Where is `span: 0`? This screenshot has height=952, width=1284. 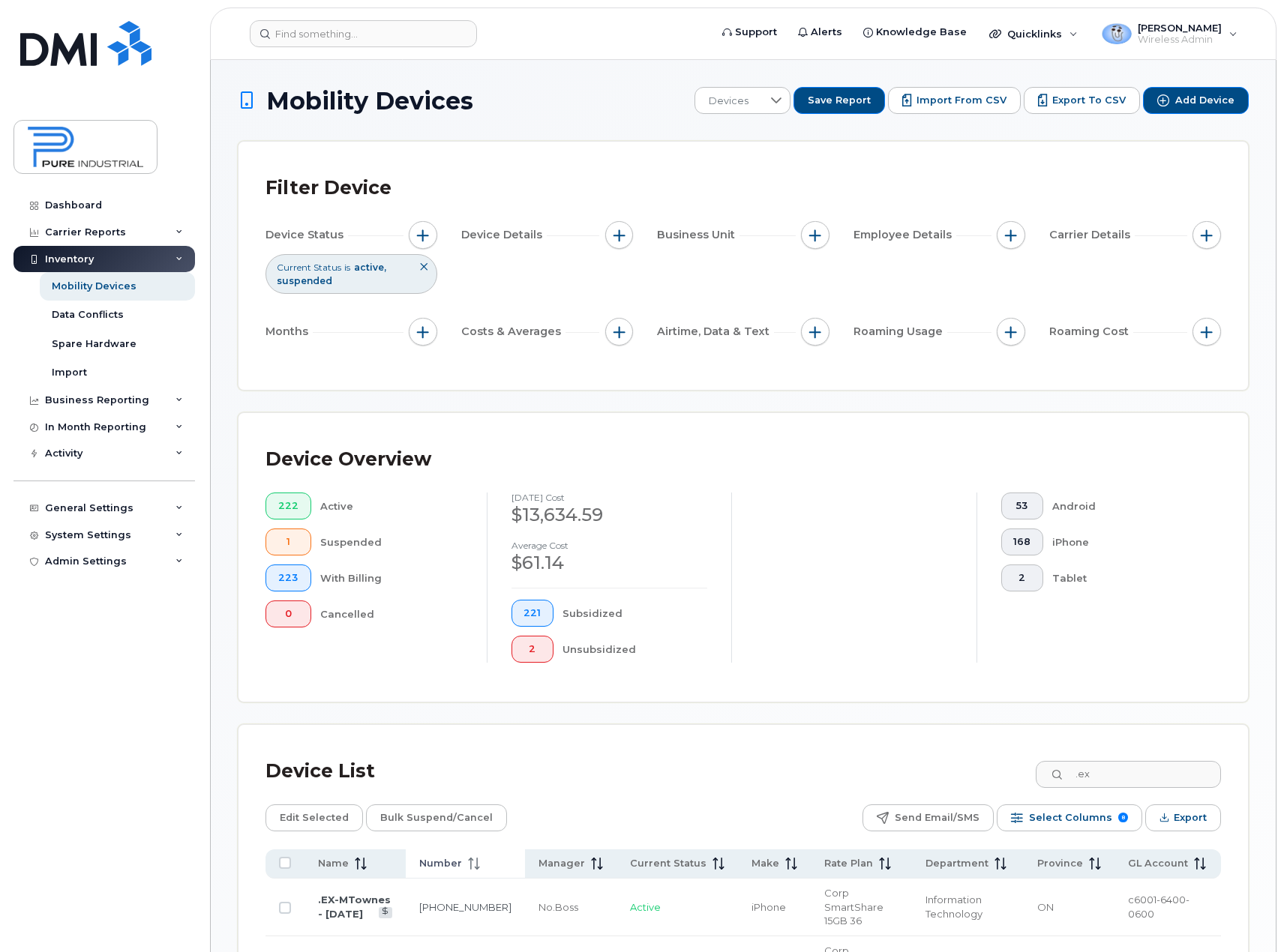 span: 0 is located at coordinates (288, 614).